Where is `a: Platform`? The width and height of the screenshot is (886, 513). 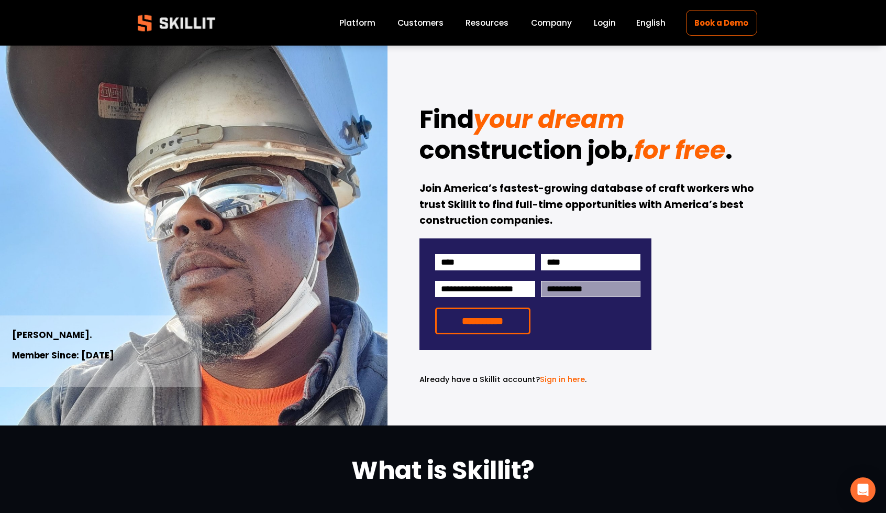 a: Platform is located at coordinates (357, 23).